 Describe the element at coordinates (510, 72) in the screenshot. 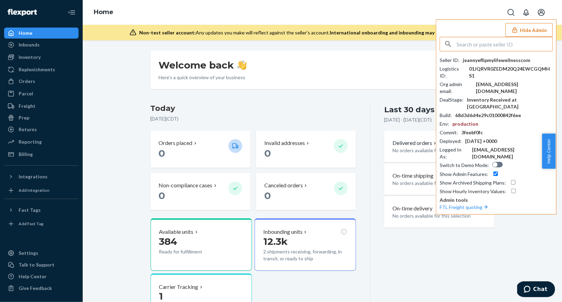

I see `div: 01JQRVR0ZEDM20Q24EWCGQMHS1` at that location.